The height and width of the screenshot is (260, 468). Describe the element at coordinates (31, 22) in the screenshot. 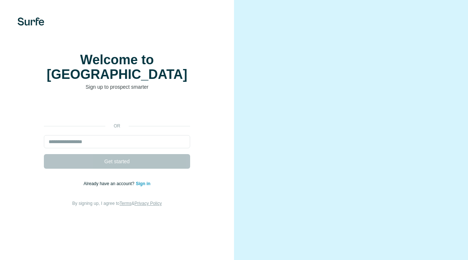

I see `img: Surfe's logo` at that location.